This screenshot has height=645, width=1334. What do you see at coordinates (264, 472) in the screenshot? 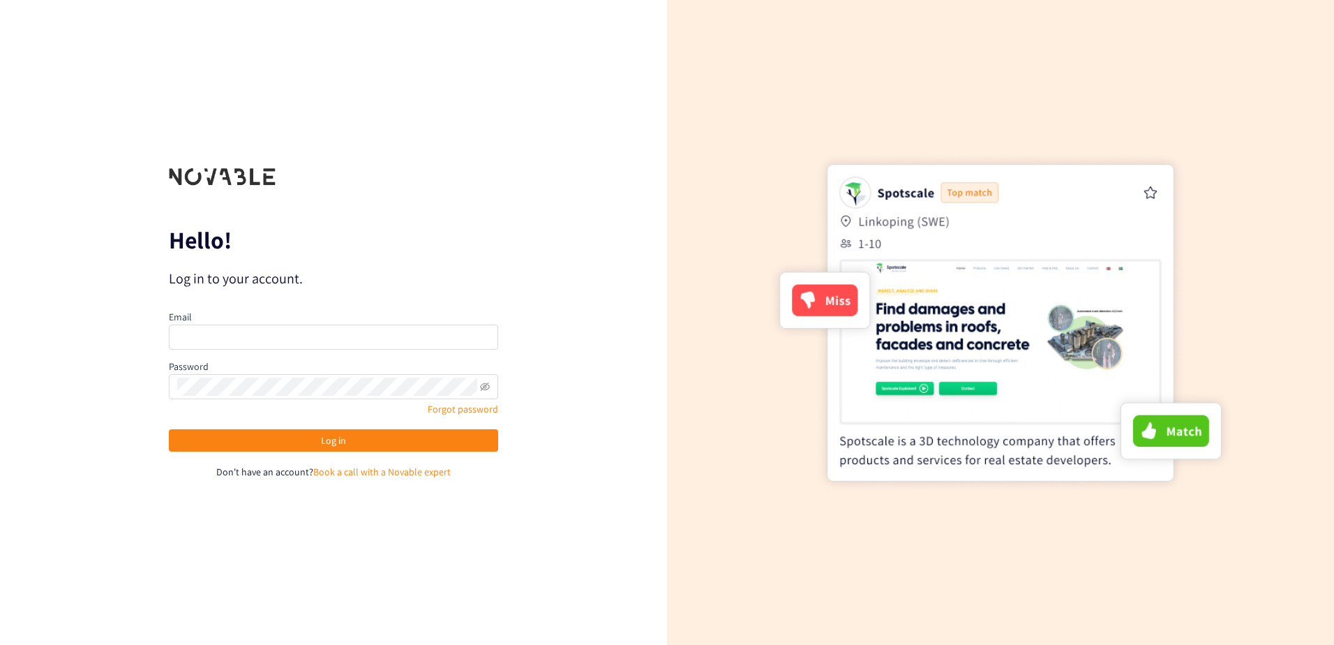
I see `span: Don't have an account?` at bounding box center [264, 472].